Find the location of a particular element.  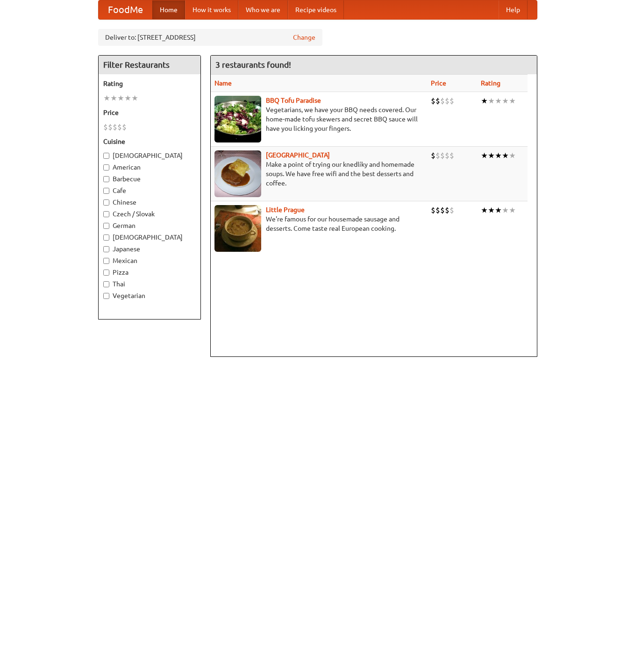

img: tofuparadise.jpg is located at coordinates (238, 119).